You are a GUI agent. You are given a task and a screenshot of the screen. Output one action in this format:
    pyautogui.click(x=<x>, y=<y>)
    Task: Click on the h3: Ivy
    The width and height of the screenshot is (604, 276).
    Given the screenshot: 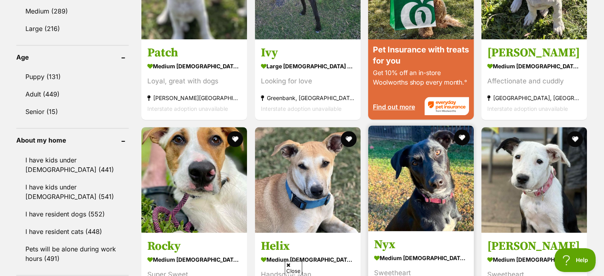 What is the action you would take?
    pyautogui.click(x=308, y=52)
    